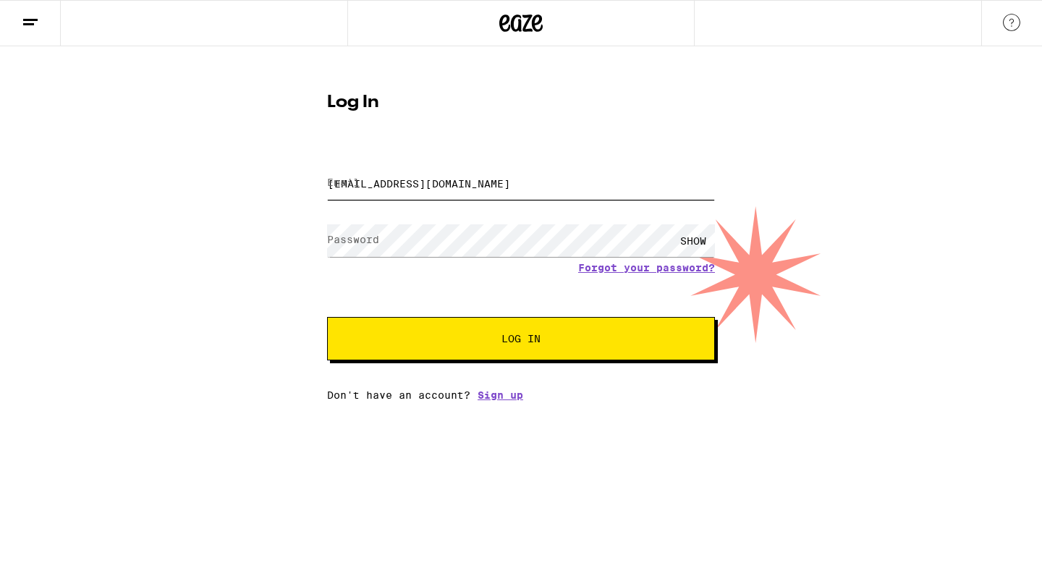 The width and height of the screenshot is (1042, 563). I want to click on label: Email, so click(343, 182).